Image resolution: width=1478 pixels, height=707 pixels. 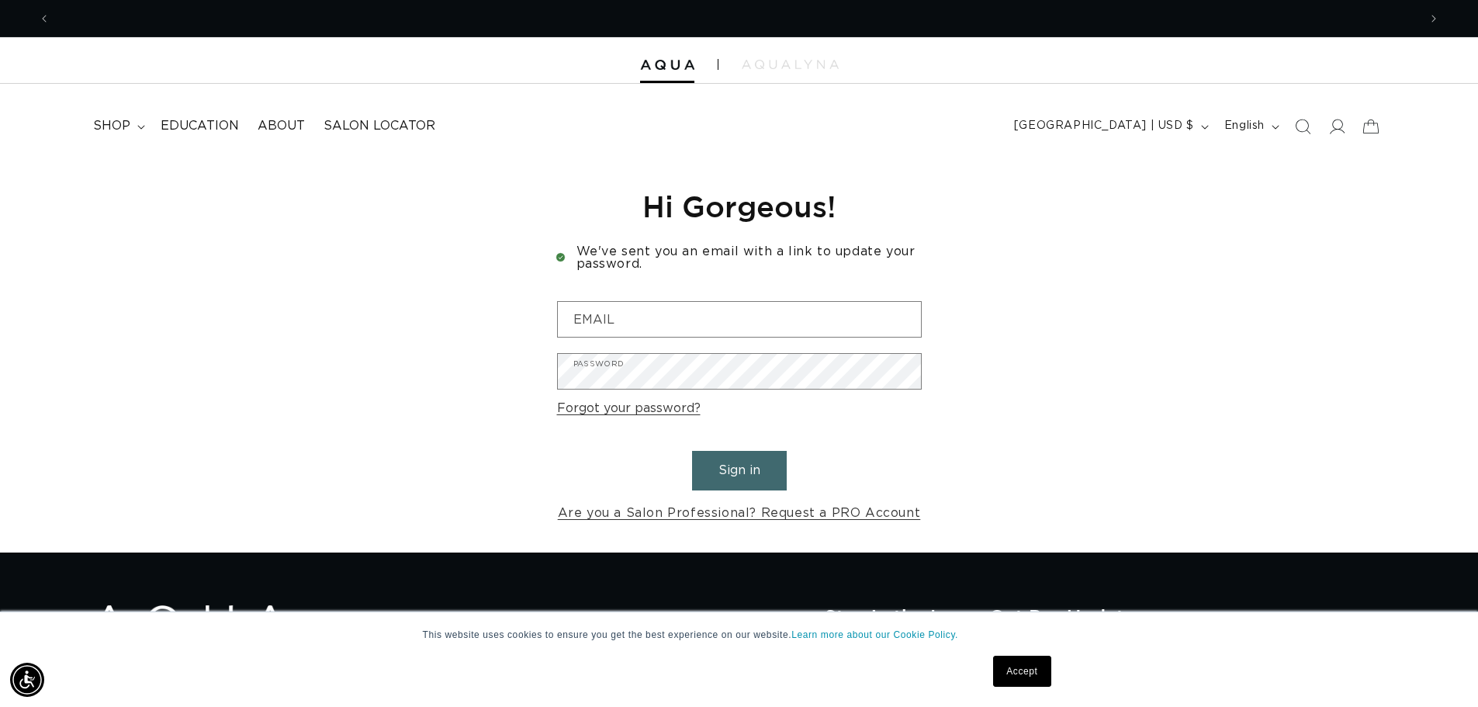 What do you see at coordinates (199, 126) in the screenshot?
I see `span: Education` at bounding box center [199, 126].